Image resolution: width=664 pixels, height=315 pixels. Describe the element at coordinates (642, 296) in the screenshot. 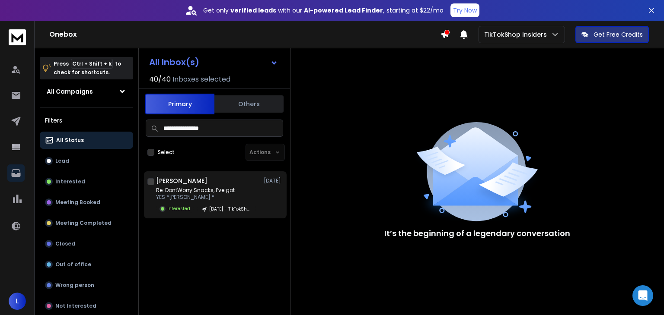

I see `div: Open Intercom Messenger` at that location.